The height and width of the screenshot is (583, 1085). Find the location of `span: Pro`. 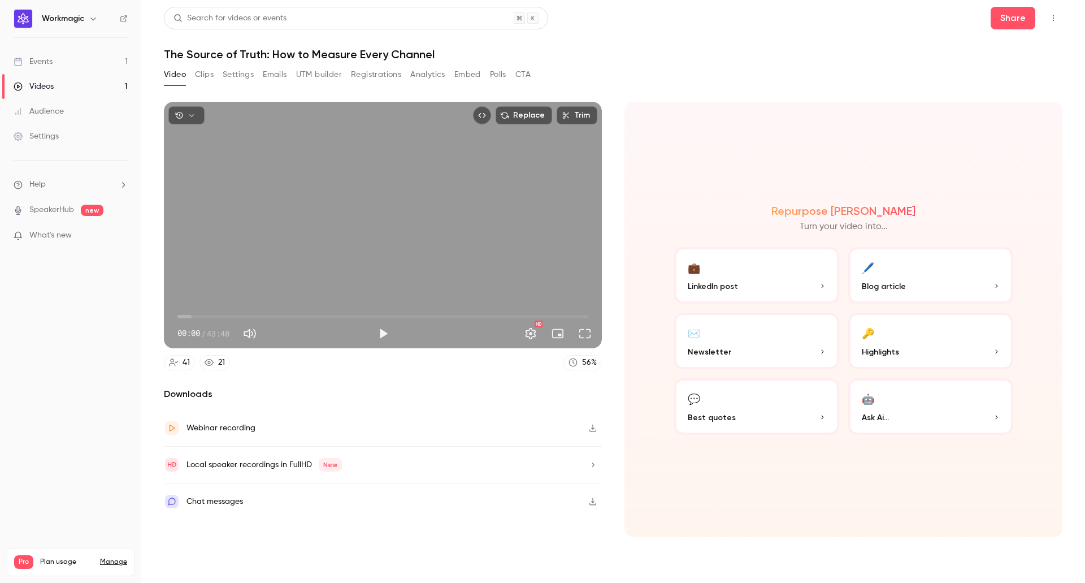

span: Pro is located at coordinates (24, 562).